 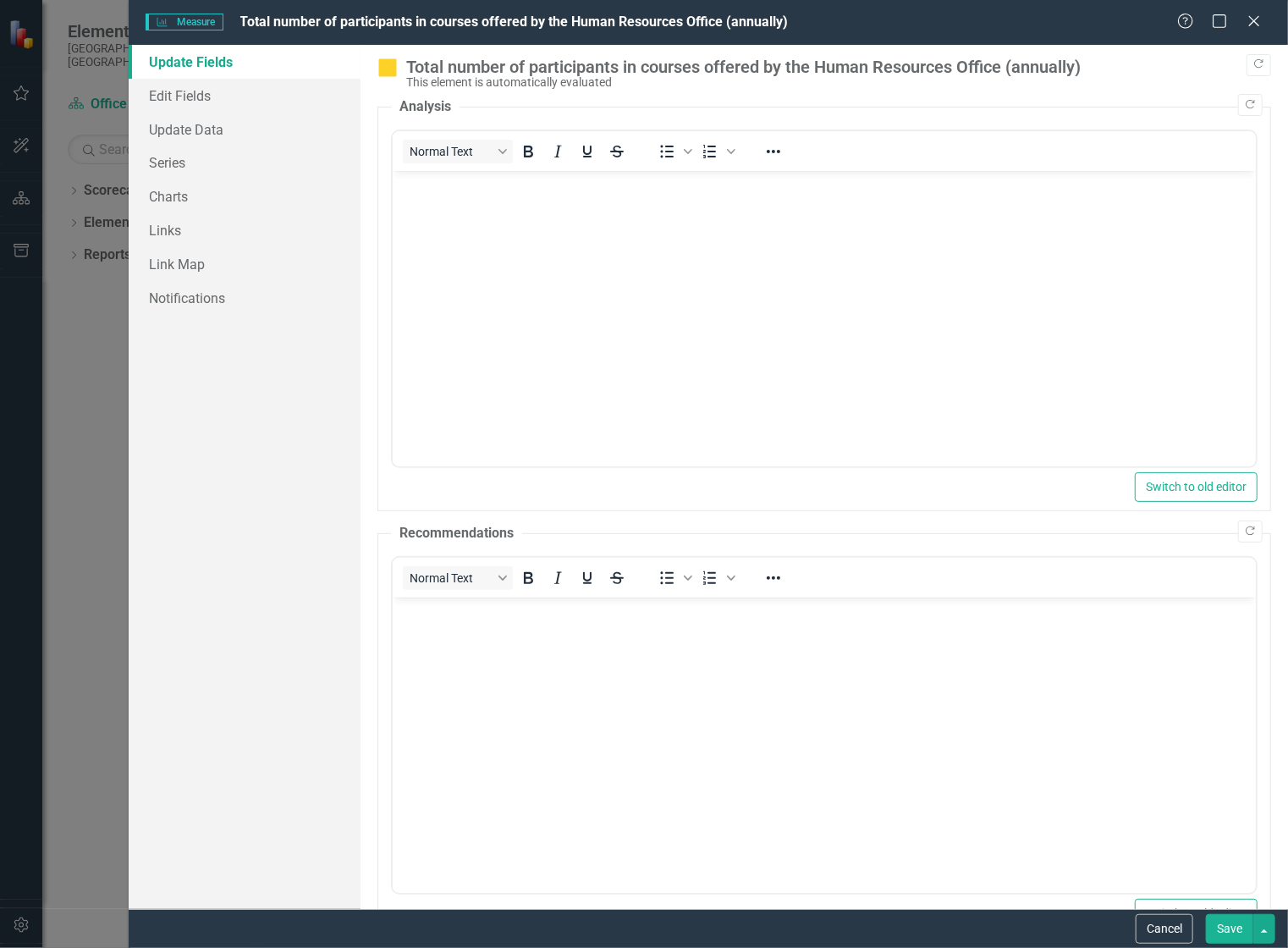 I want to click on div: This element is automatically evaluated, so click(x=834, y=82).